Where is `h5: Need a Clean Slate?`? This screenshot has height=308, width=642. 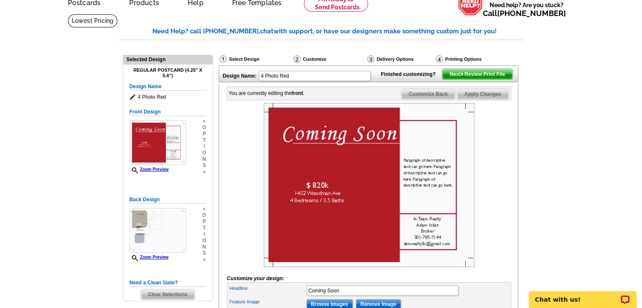
h5: Need a Clean Slate? is located at coordinates (168, 283).